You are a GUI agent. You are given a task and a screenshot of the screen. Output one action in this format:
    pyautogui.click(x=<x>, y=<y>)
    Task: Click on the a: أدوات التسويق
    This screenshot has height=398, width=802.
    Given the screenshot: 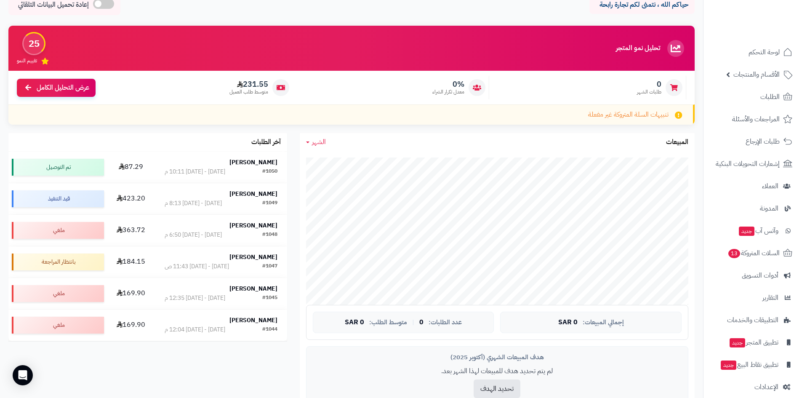 What is the action you would take?
    pyautogui.click(x=753, y=275)
    